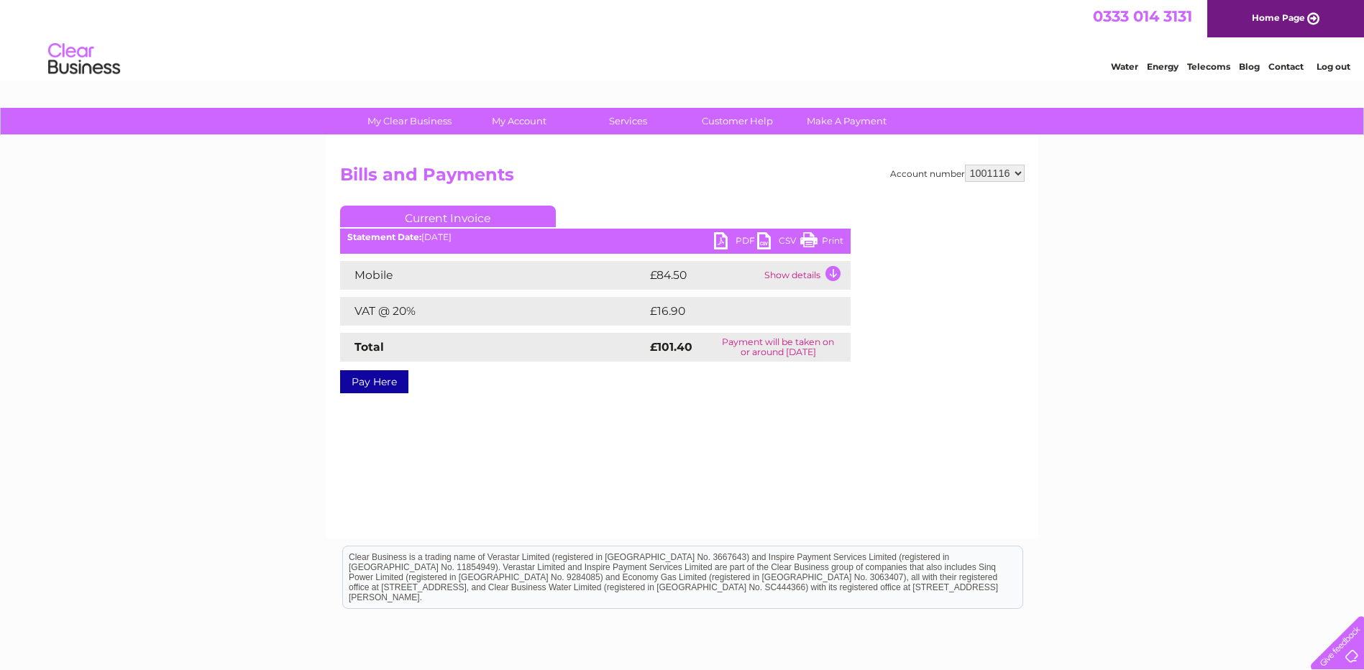 The height and width of the screenshot is (670, 1364). I want to click on strong: £101.40, so click(671, 347).